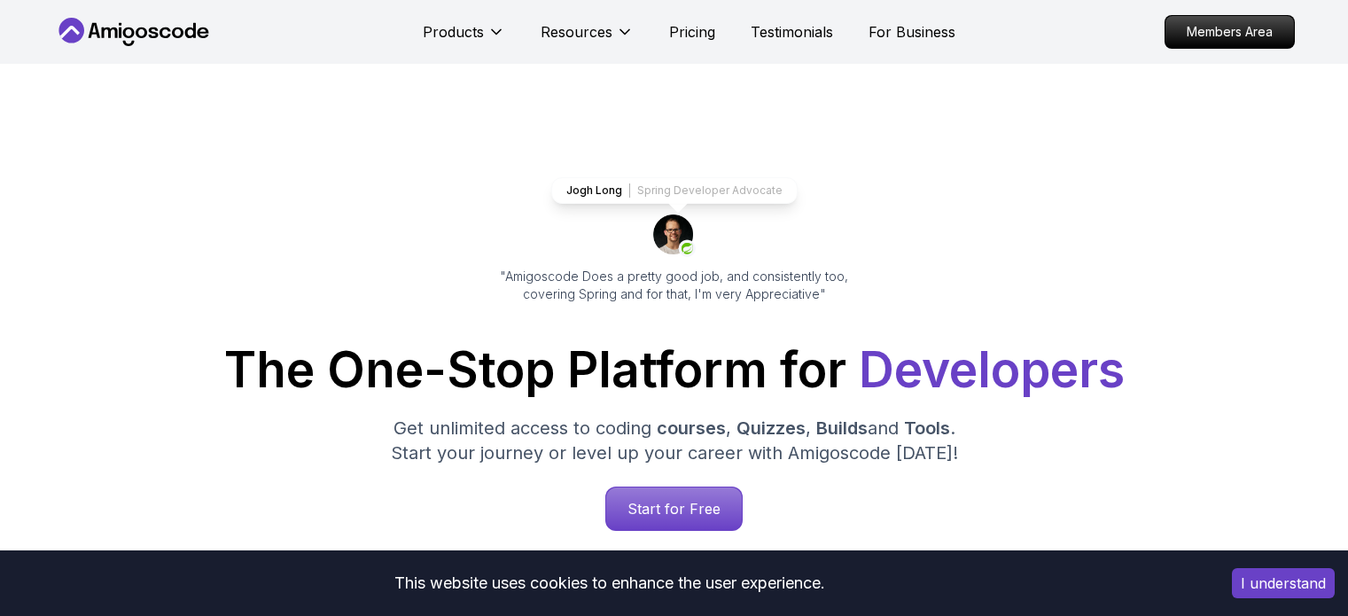 The width and height of the screenshot is (1348, 616). I want to click on a: Start for Free, so click(673, 509).